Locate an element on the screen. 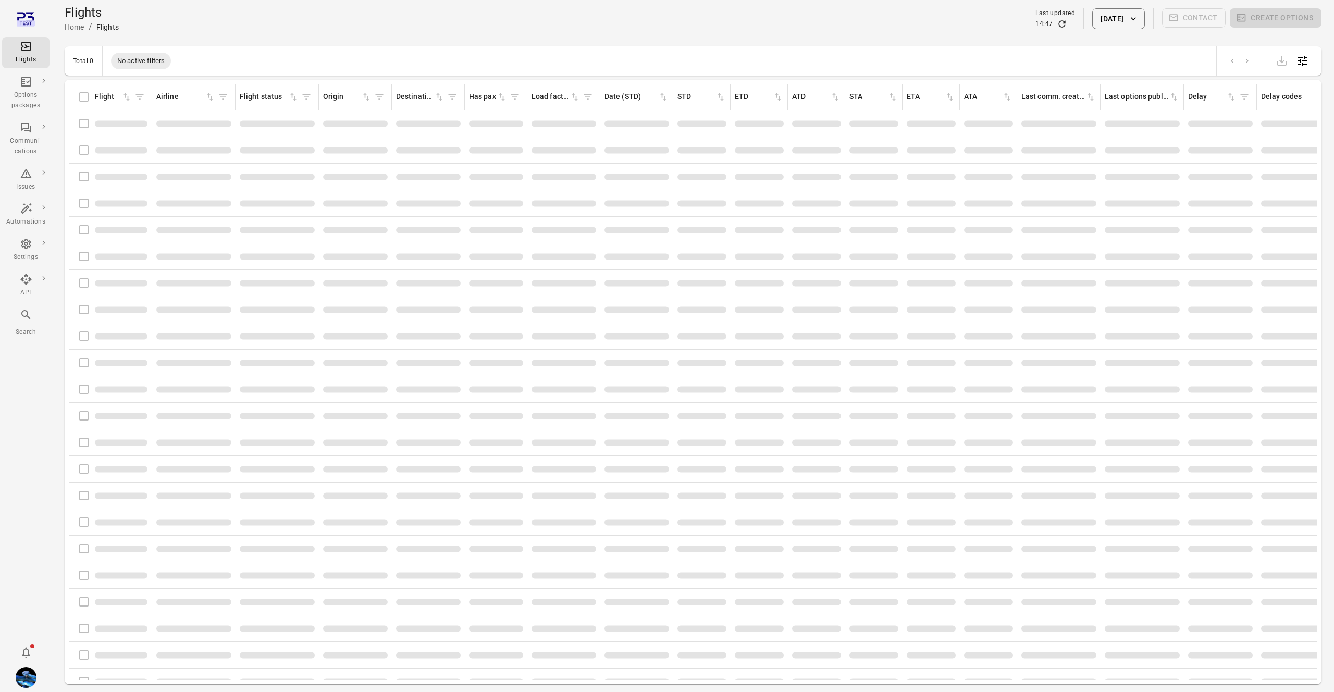  div: Communi-cations is located at coordinates (26, 146).